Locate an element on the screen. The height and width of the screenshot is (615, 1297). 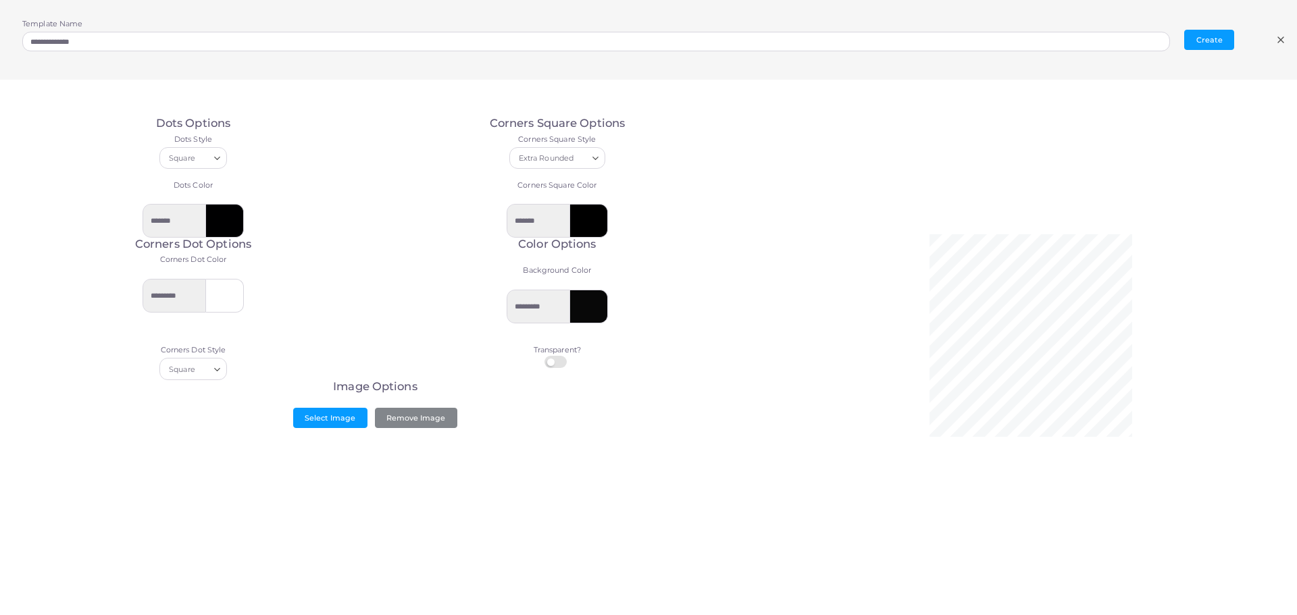
button: Remove Image is located at coordinates (416, 418).